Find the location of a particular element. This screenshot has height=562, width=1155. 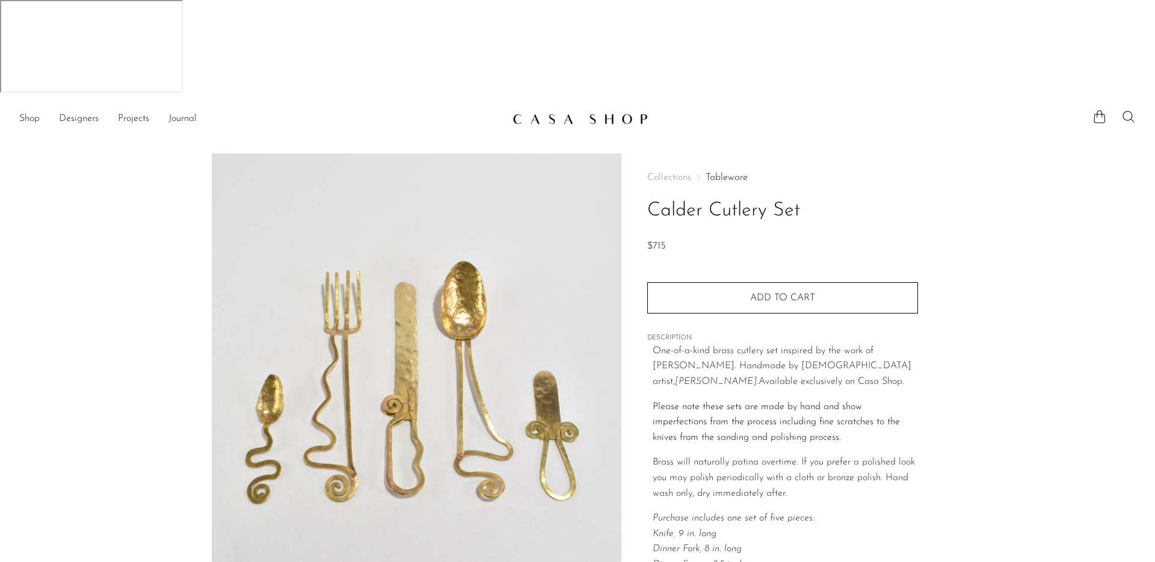

a: Shop is located at coordinates (29, 119).